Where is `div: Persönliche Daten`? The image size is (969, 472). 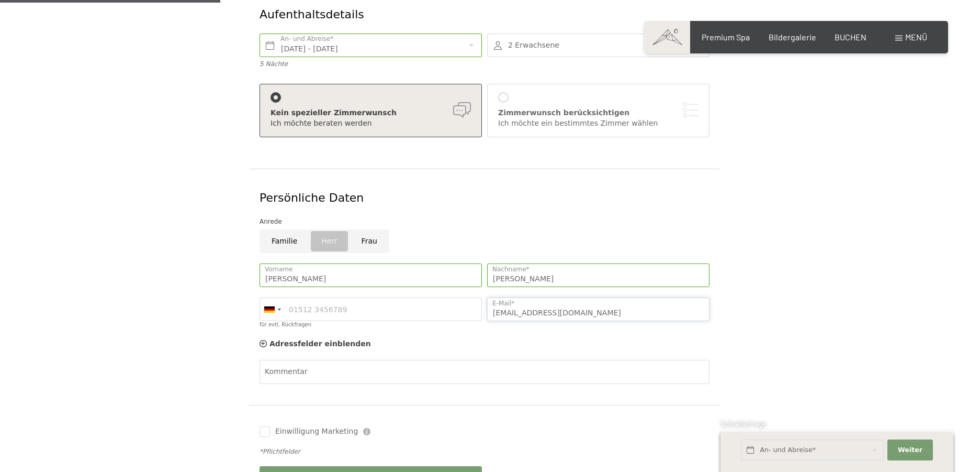 div: Persönliche Daten is located at coordinates (485, 198).